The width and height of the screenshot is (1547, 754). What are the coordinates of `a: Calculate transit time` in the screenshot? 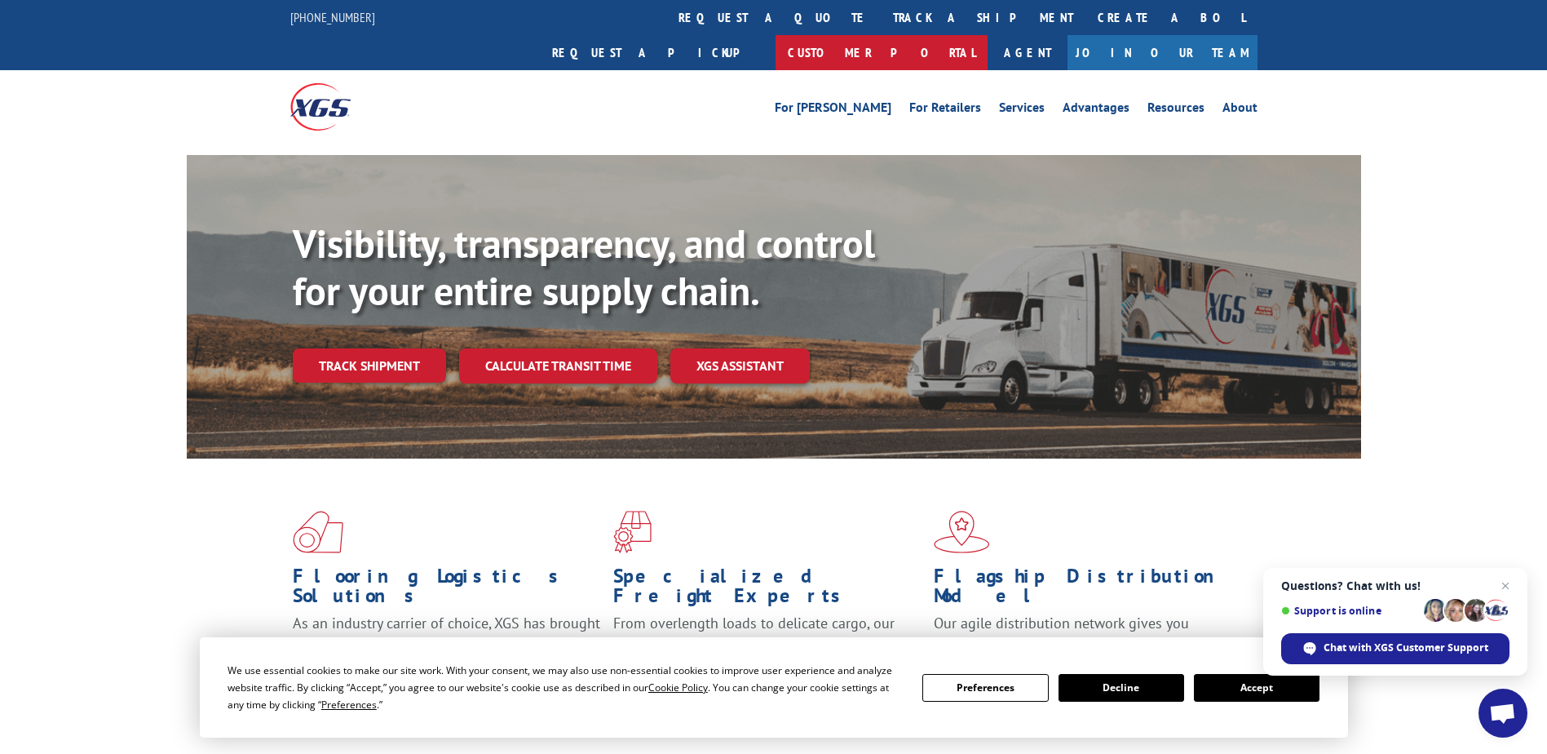 It's located at (558, 365).